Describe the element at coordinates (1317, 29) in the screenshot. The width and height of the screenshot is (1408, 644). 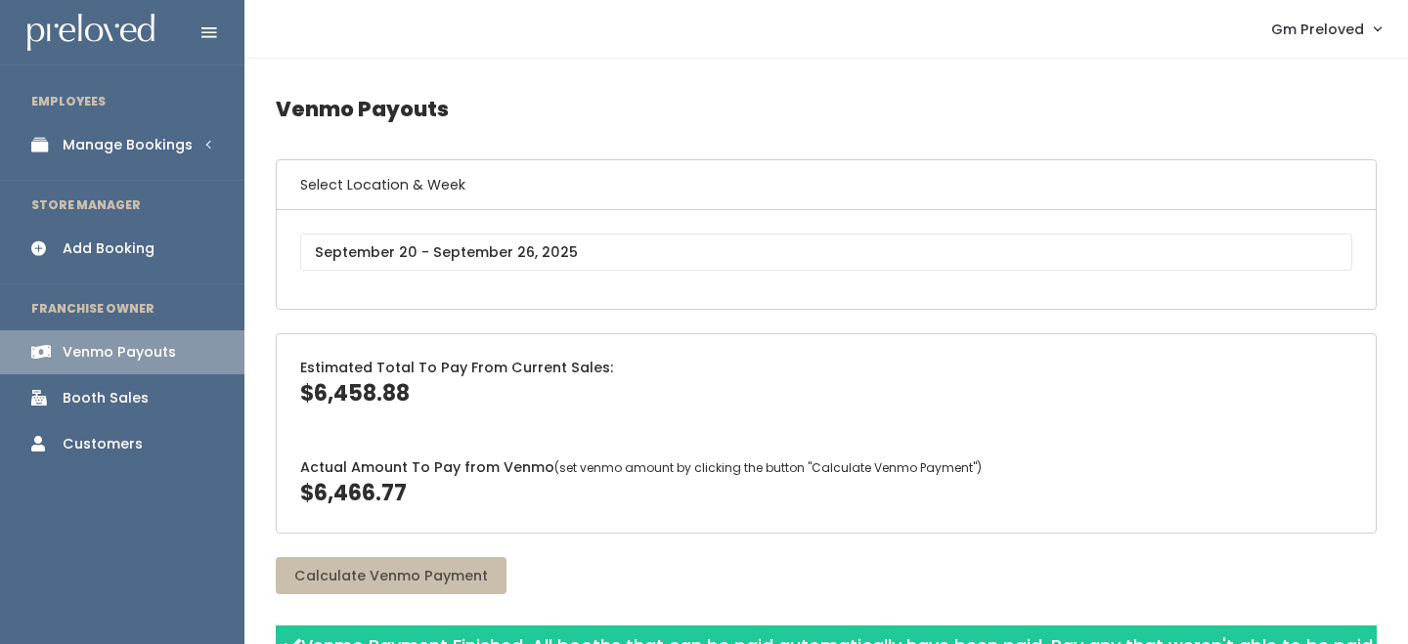
I see `span: Gm Preloved` at that location.